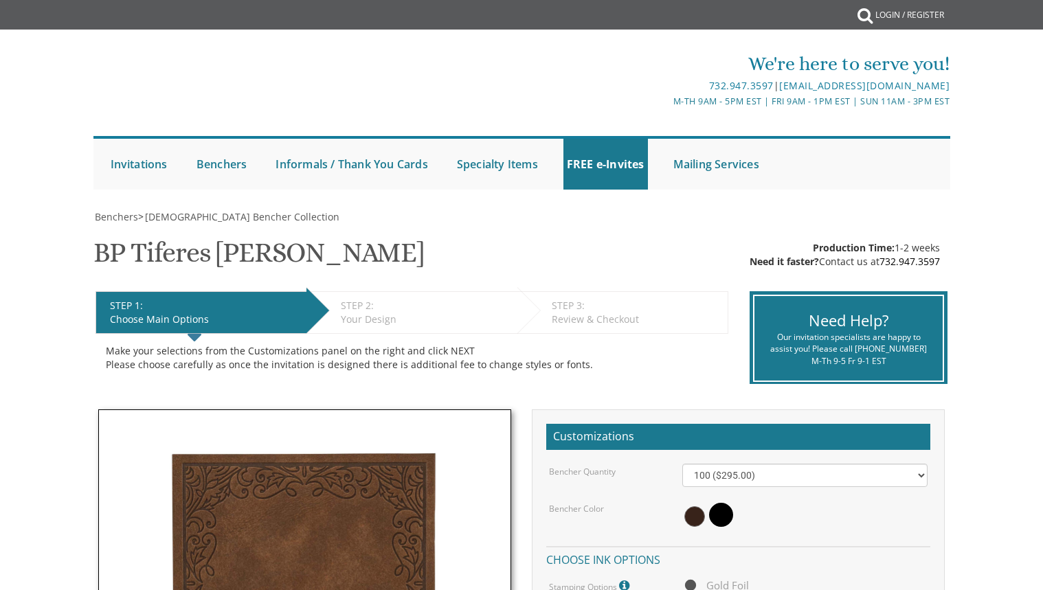  Describe the element at coordinates (139, 164) in the screenshot. I see `a: Invitations` at that location.